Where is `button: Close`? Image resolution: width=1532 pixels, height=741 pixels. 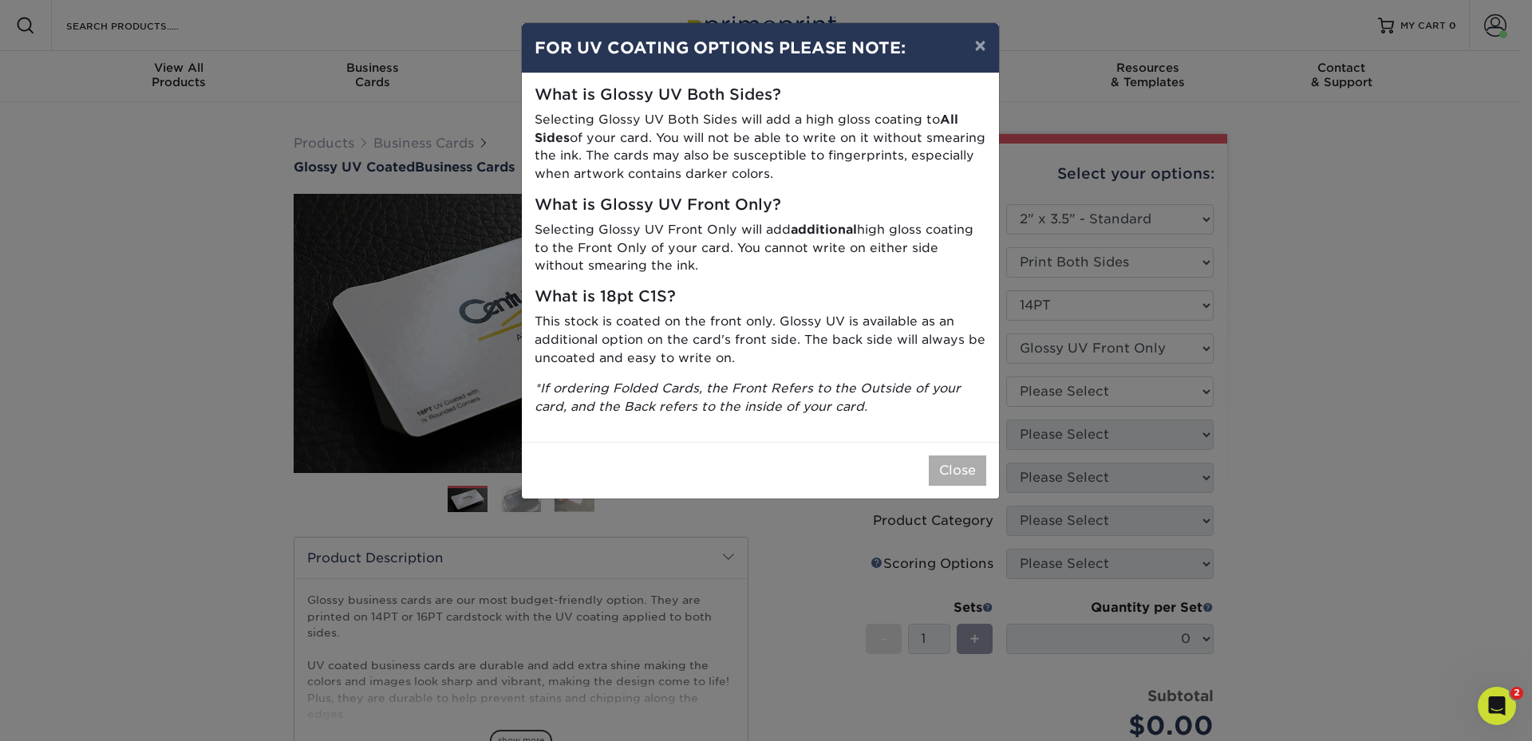 button: Close is located at coordinates (957, 471).